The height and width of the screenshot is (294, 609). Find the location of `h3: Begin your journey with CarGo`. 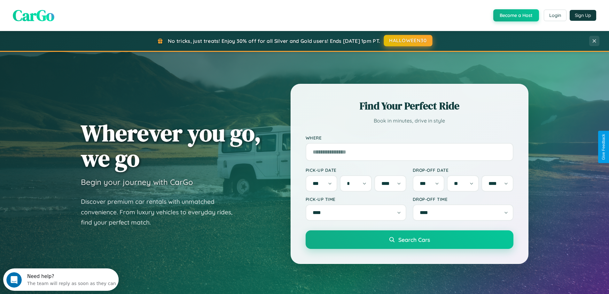

h3: Begin your journey with CarGo is located at coordinates (137, 182).